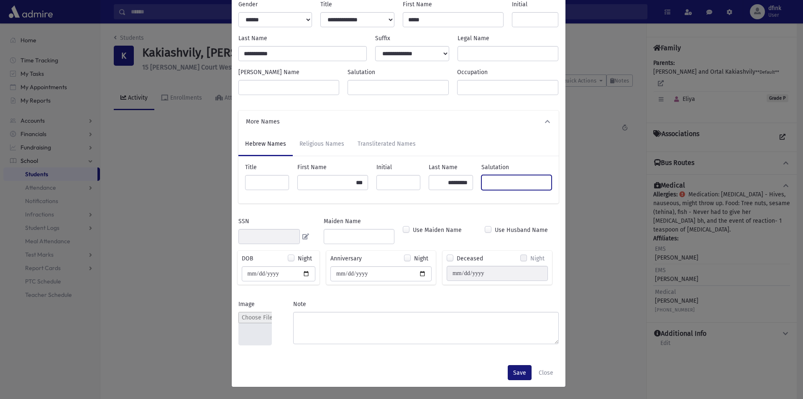  What do you see at coordinates (399, 121) in the screenshot?
I see `button: More Names` at bounding box center [399, 121].